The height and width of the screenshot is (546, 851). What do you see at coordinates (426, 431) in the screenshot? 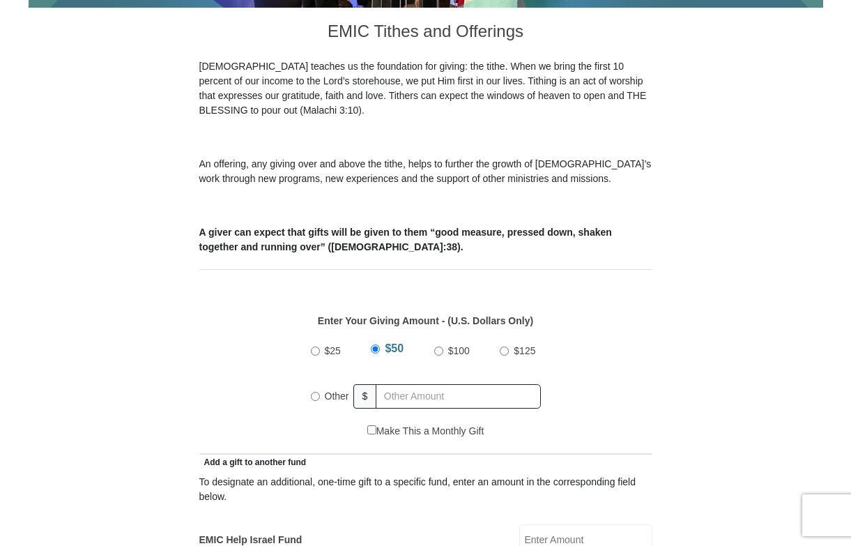
I see `label: Make This a Monthly Gift` at bounding box center [426, 431].